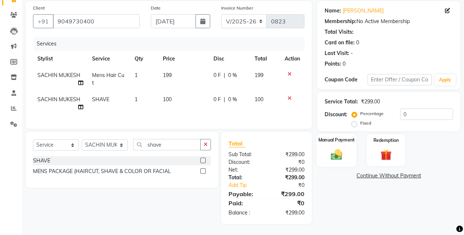  I want to click on label: Redemption, so click(386, 140).